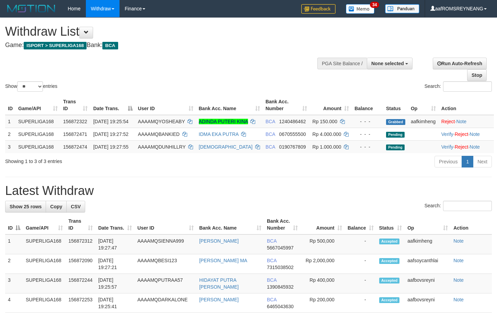 This screenshot has height=313, width=497. I want to click on th: ID, so click(10, 105).